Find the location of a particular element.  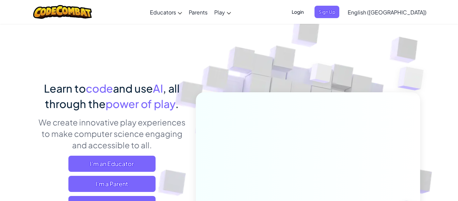

img: CodeCombat logo is located at coordinates (62, 12).